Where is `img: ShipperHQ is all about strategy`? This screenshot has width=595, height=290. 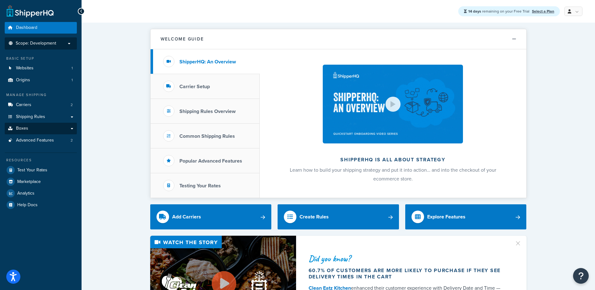 img: ShipperHQ is all about strategy is located at coordinates (392, 104).